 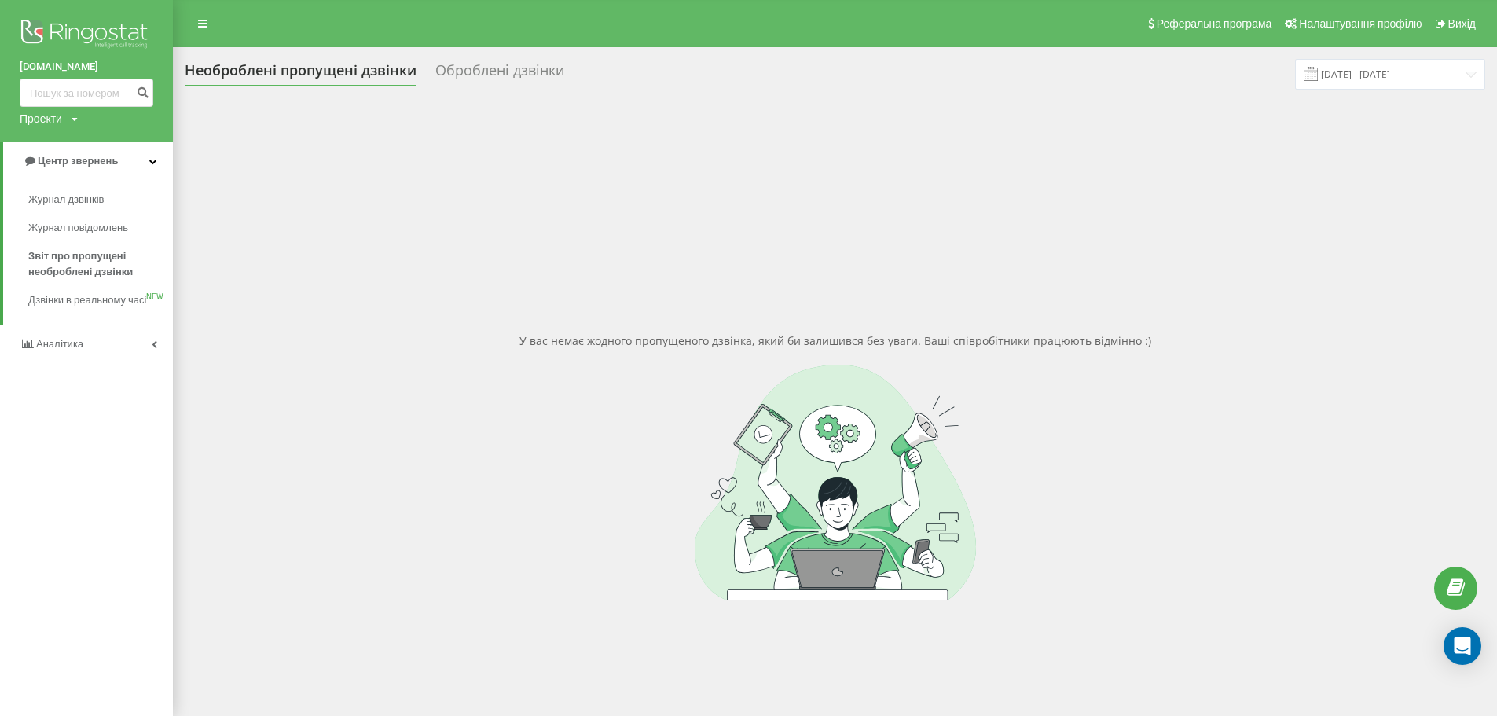 I want to click on span: Центр звернень, so click(x=78, y=160).